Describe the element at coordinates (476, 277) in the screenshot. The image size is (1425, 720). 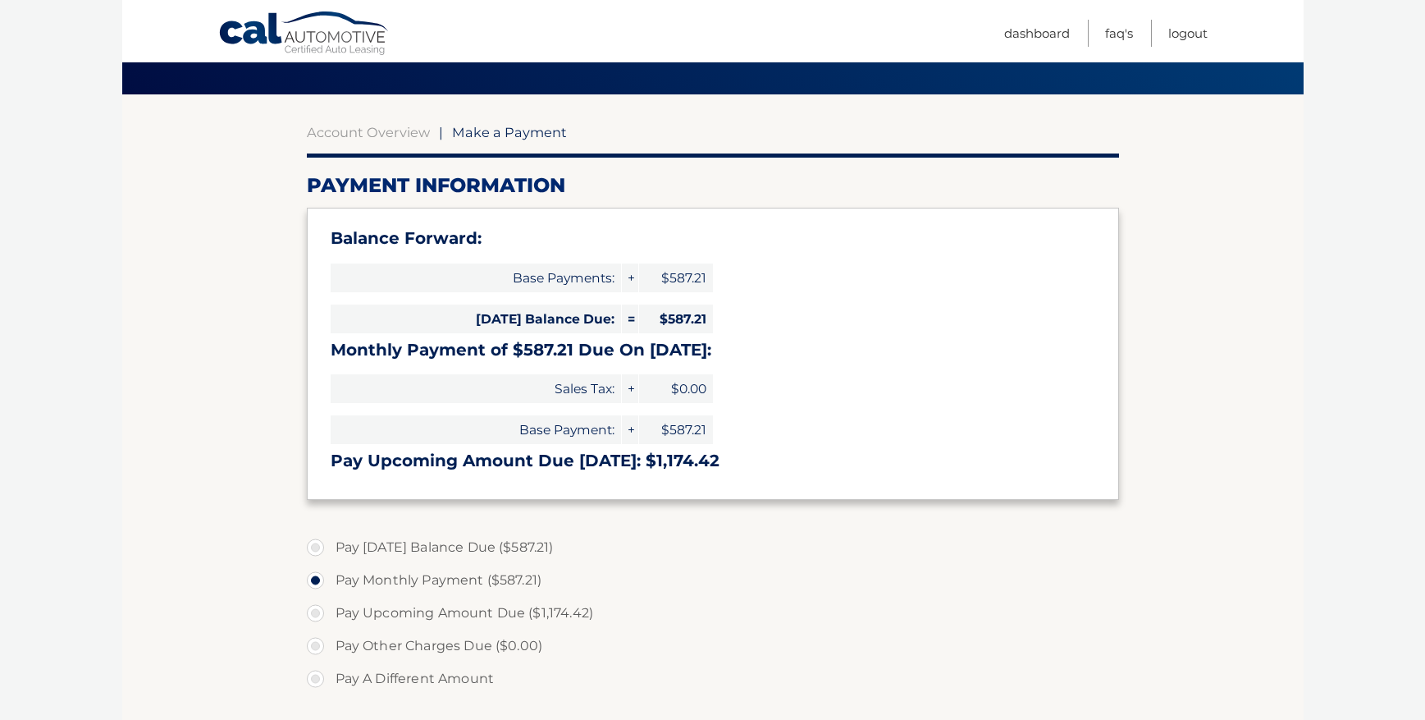
I see `span: Base Payments:` at that location.